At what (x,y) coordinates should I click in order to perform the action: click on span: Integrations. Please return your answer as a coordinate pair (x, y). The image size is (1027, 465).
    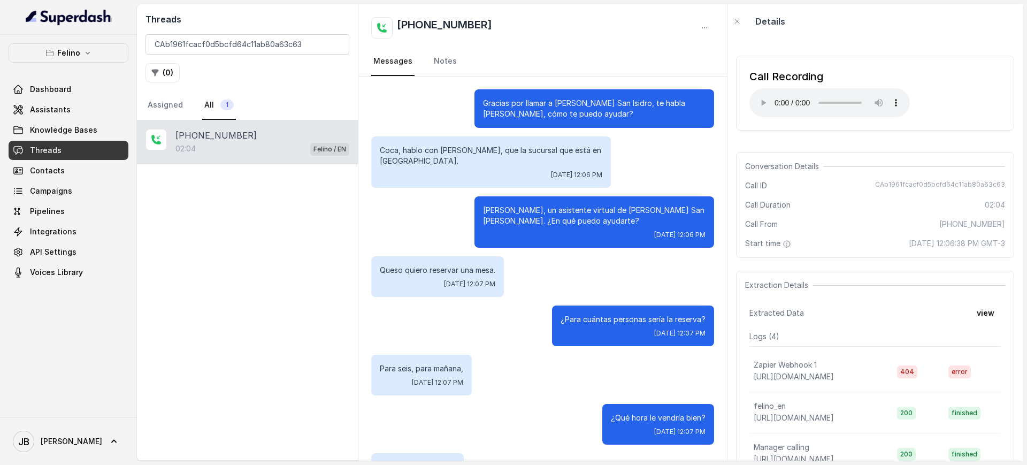
    Looking at the image, I should click on (53, 232).